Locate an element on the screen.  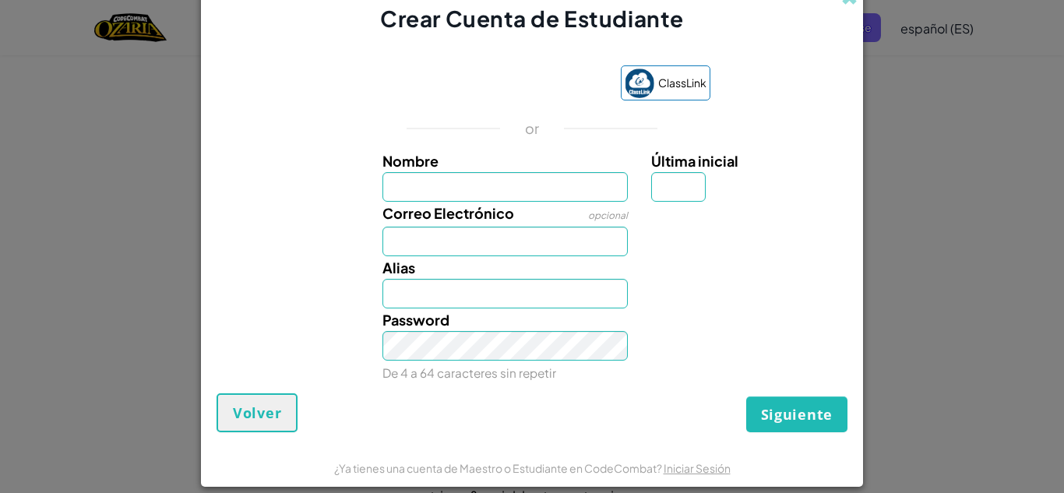
span: Última inicial is located at coordinates (695, 160).